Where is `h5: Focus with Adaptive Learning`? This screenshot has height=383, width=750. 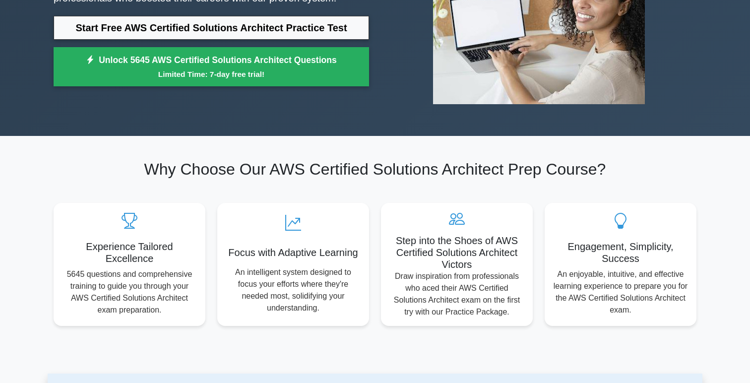
h5: Focus with Adaptive Learning is located at coordinates (293, 253).